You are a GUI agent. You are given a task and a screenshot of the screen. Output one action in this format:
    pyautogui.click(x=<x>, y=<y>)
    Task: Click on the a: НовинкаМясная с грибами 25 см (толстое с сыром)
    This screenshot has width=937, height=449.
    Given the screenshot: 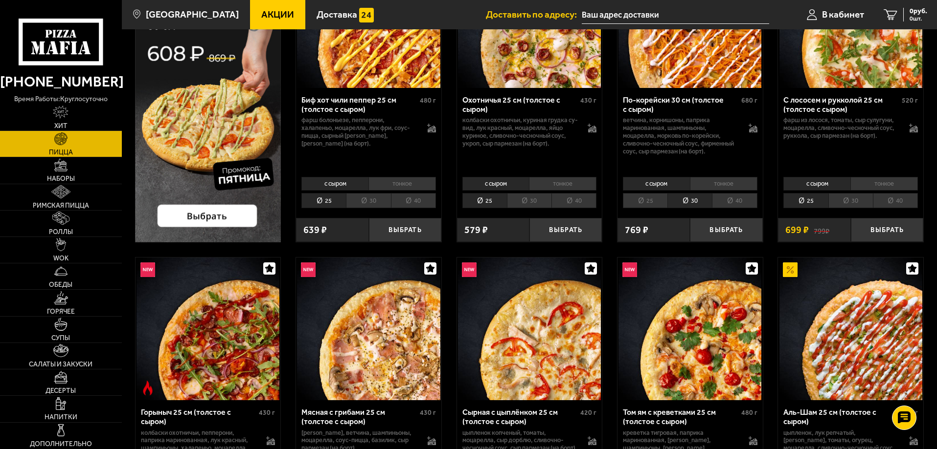 What is the action you would take?
    pyautogui.click(x=368, y=329)
    